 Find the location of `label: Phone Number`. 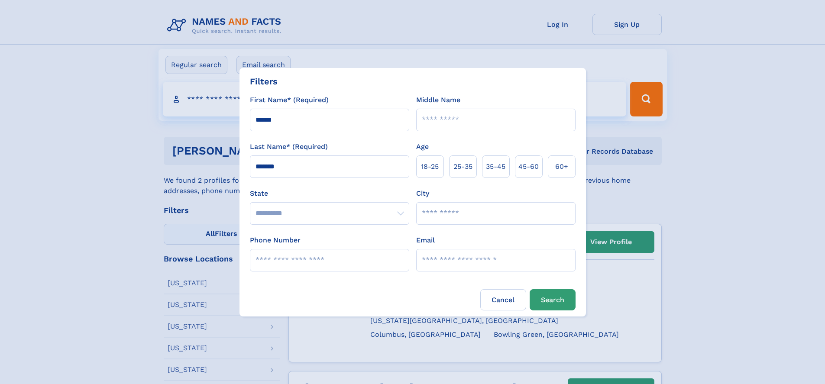

label: Phone Number is located at coordinates (275, 240).